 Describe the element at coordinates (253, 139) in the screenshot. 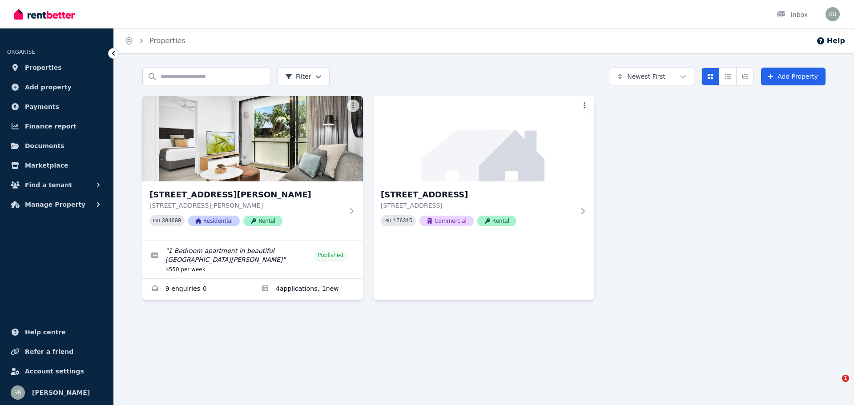

I see `img: 413/35 Hercules St, Hamilton` at that location.